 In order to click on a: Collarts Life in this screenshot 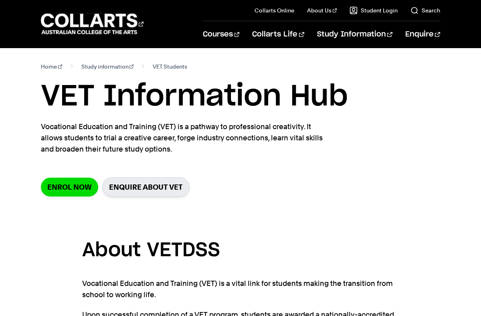, I will do `click(278, 34)`.